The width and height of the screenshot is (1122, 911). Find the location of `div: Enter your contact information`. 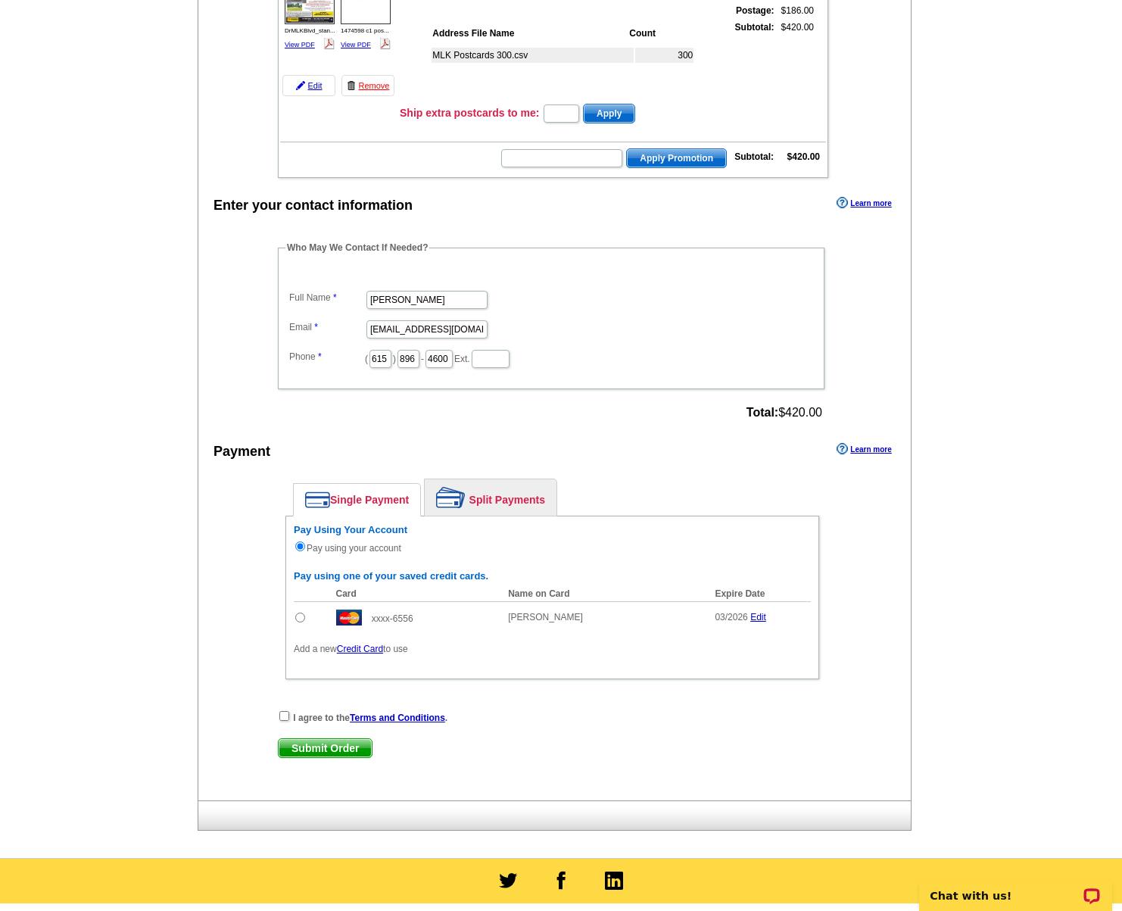

div: Enter your contact information is located at coordinates (313, 205).